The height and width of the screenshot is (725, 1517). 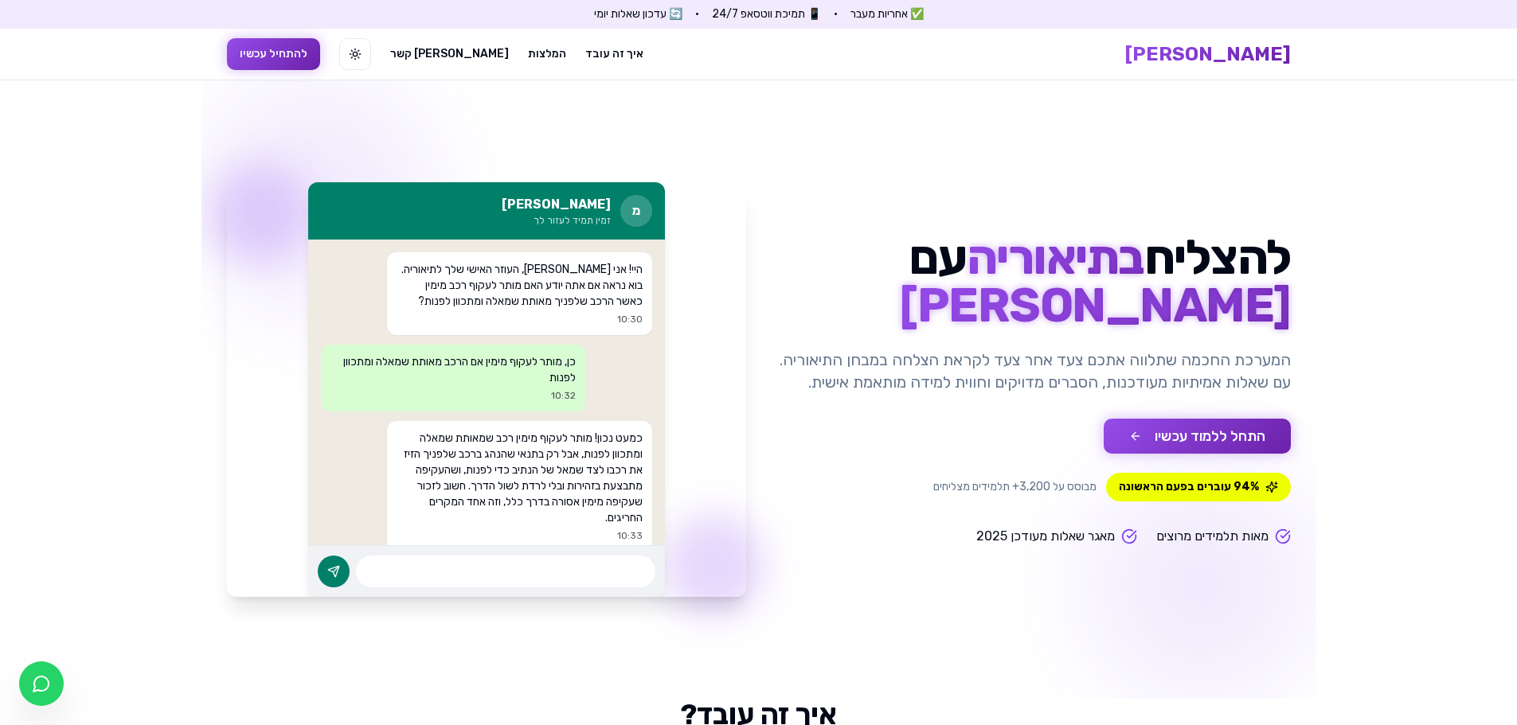 What do you see at coordinates (273, 54) in the screenshot?
I see `button: להתחיל עכשיו` at bounding box center [273, 54].